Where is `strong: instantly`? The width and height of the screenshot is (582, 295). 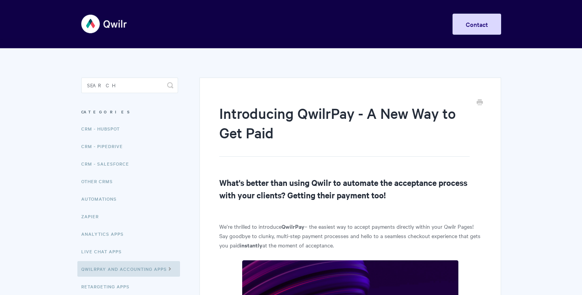 strong: instantly is located at coordinates (251, 244).